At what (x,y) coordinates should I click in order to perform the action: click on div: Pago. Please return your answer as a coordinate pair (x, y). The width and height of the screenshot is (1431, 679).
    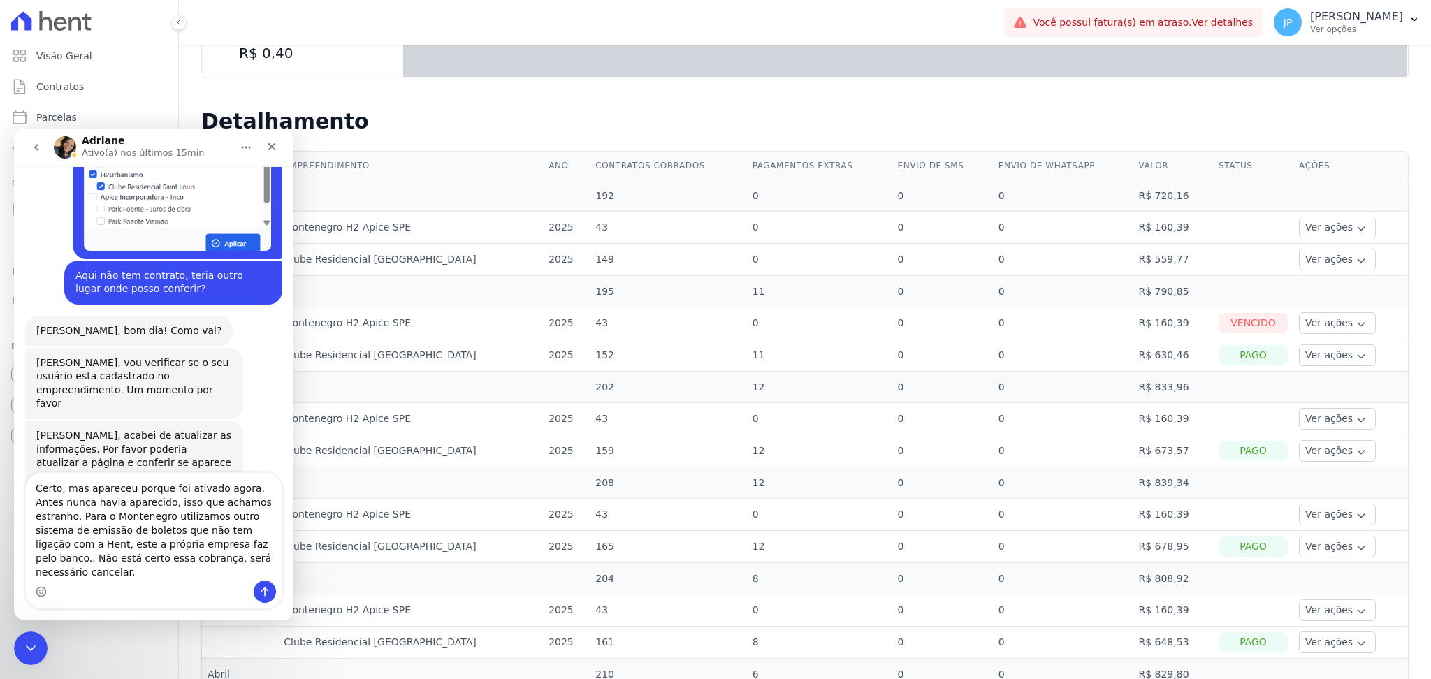
    Looking at the image, I should click on (1253, 546).